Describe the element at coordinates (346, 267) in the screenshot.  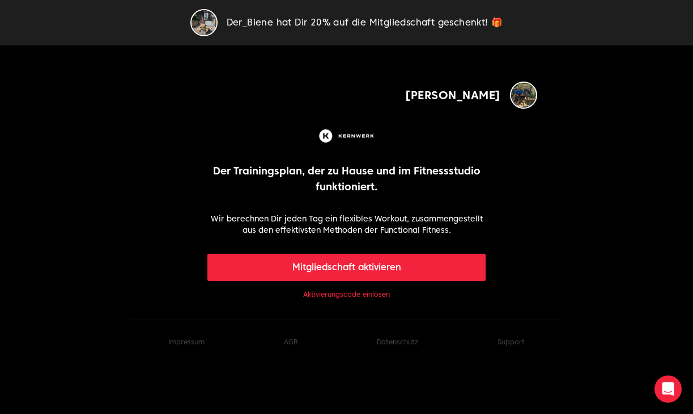
I see `button: Mitgliedschaft aktivieren` at that location.